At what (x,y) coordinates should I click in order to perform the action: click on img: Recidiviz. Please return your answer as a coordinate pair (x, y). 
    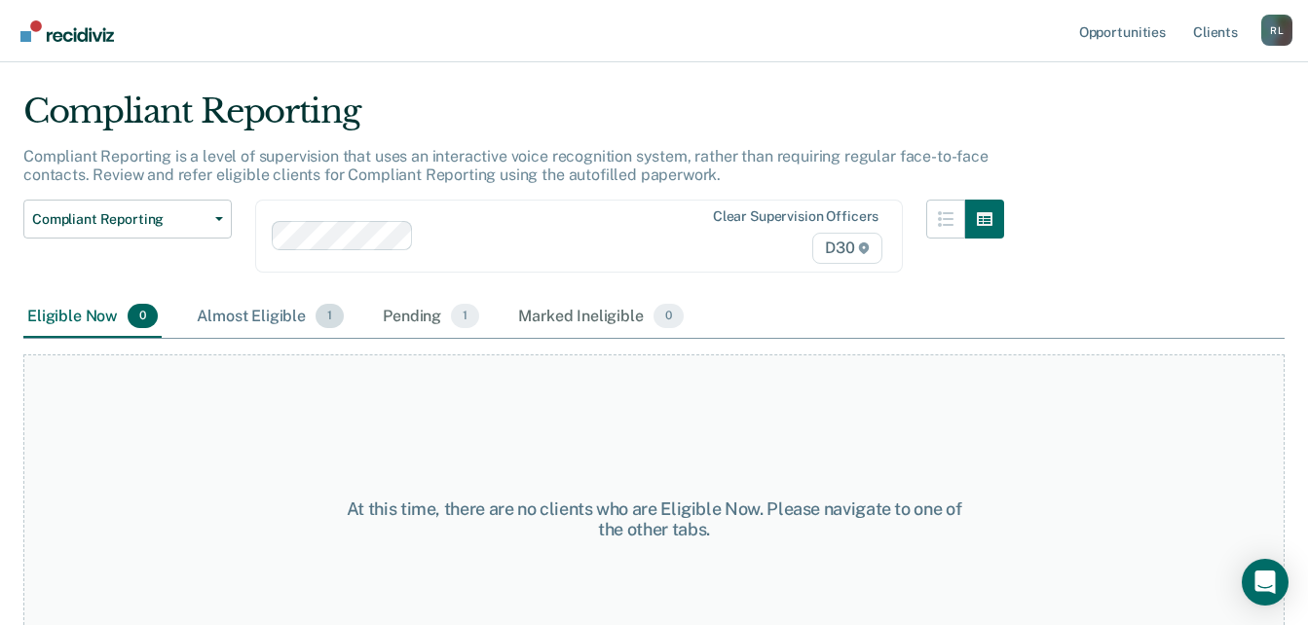
    Looking at the image, I should click on (67, 31).